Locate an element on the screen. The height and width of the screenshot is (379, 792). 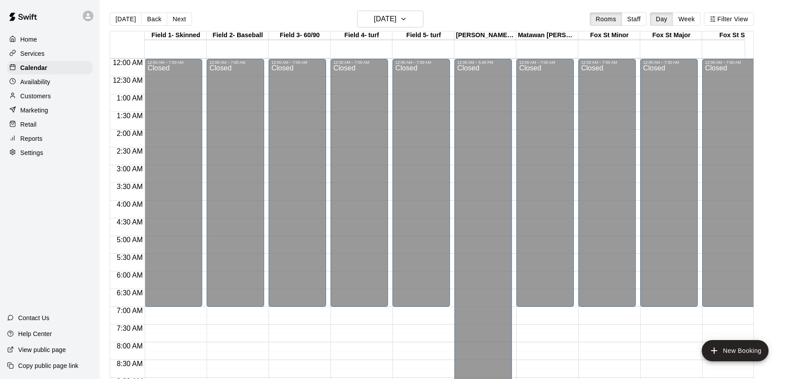
button: add is located at coordinates (735, 350).